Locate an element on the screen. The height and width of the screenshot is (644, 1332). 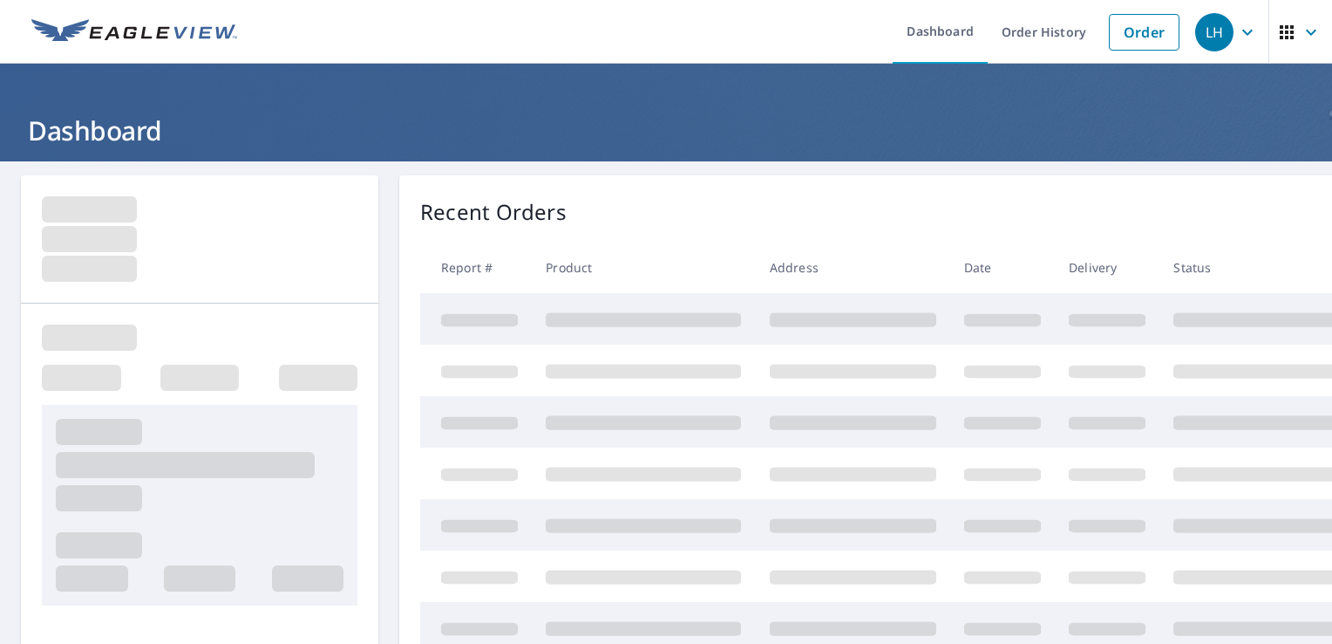
h1: Dashboard is located at coordinates (666, 130).